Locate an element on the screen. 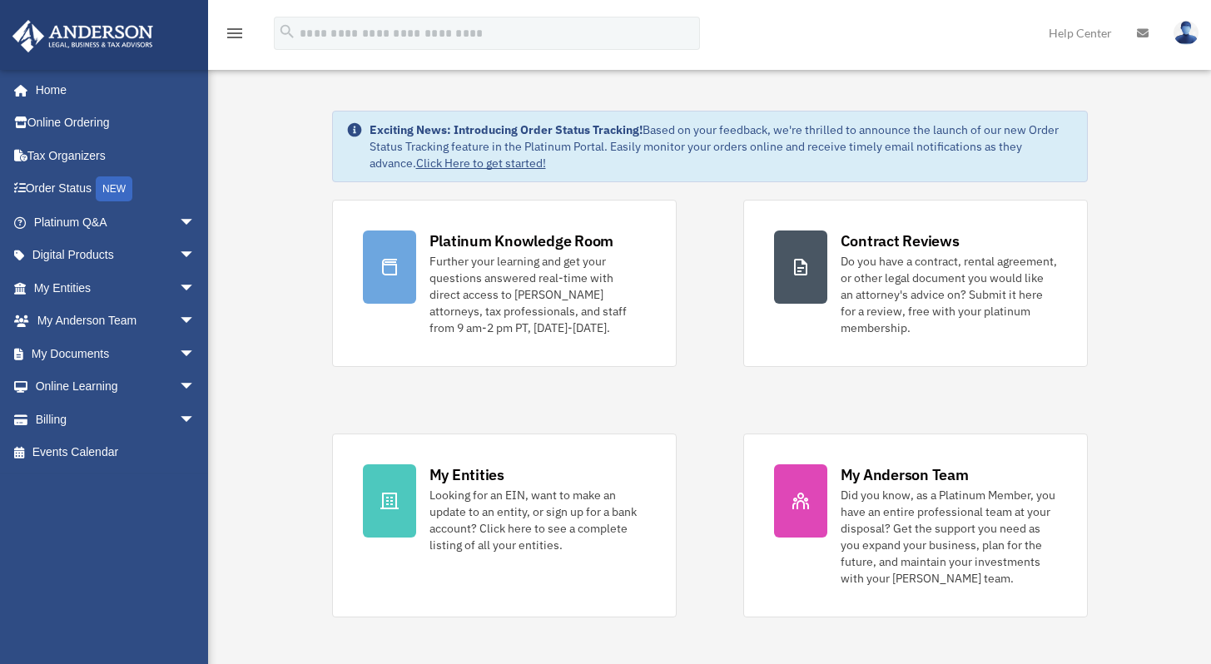 Image resolution: width=1211 pixels, height=664 pixels. a: My Anderson Teamarrow_drop_down is located at coordinates (116, 321).